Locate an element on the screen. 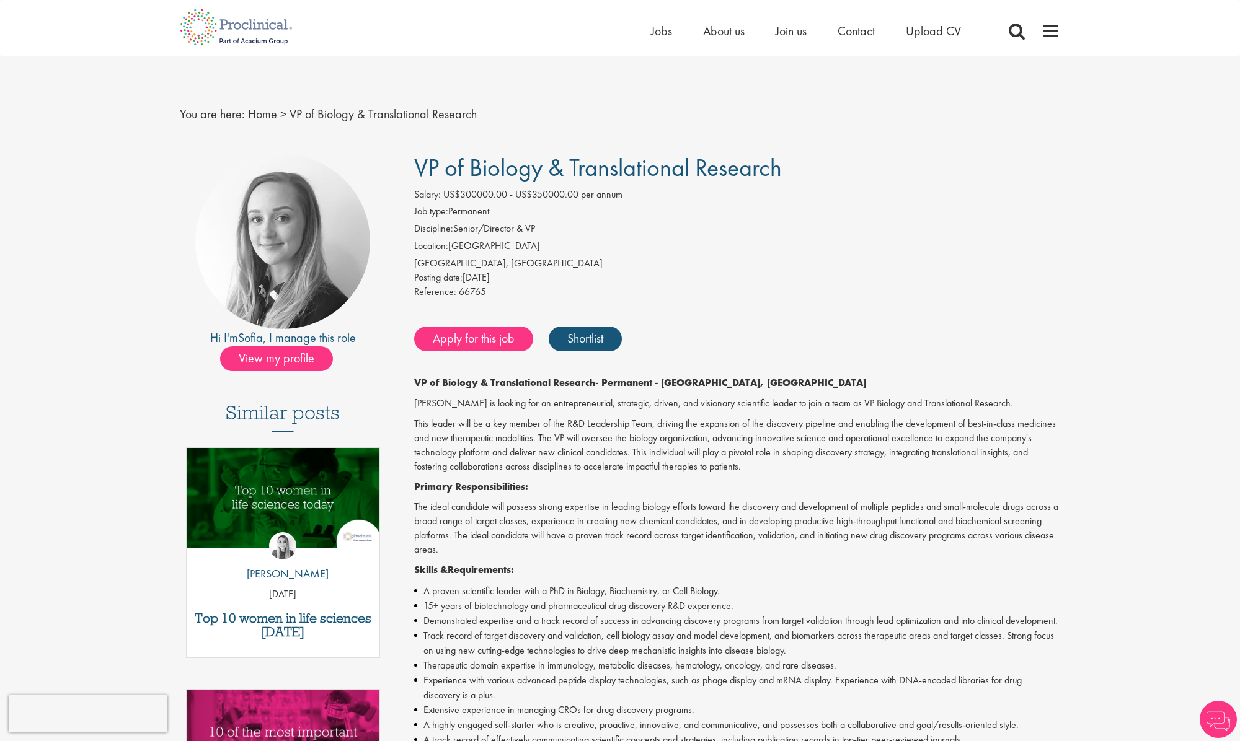  strong: VP of Biology & Translational Research is located at coordinates (504, 382).